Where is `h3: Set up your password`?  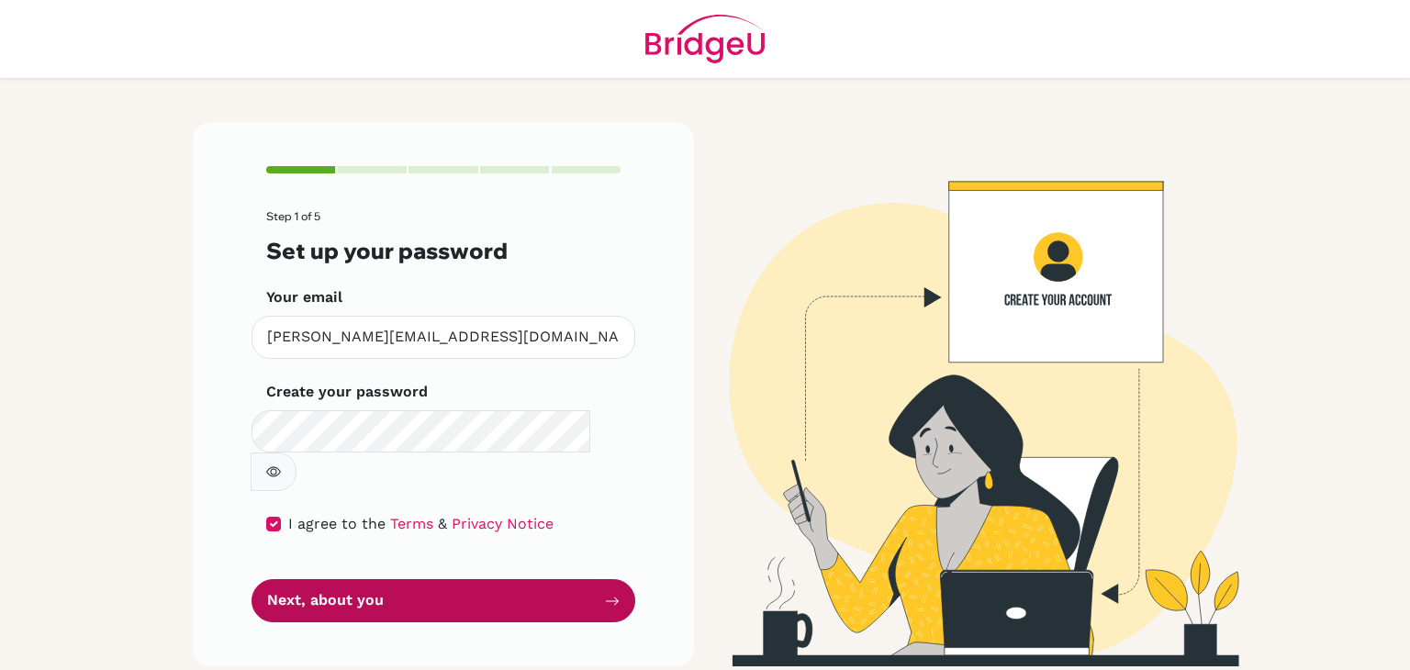 h3: Set up your password is located at coordinates (443, 251).